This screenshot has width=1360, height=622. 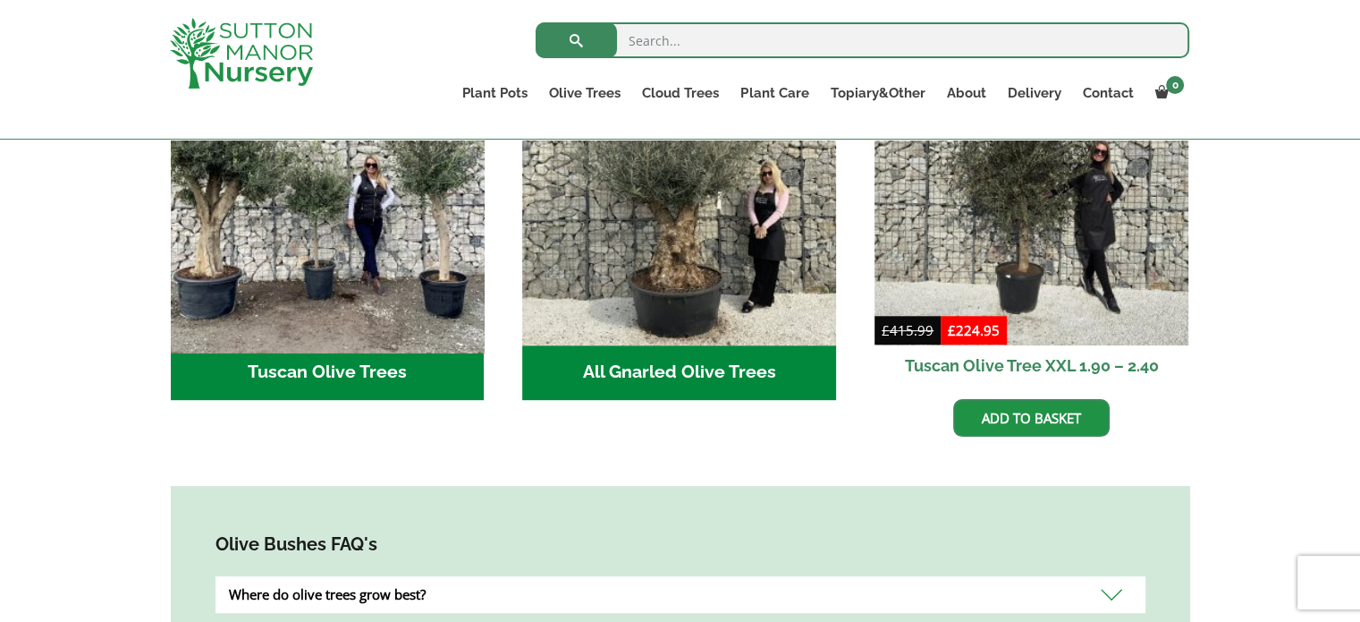 I want to click on div: Where do olive trees grow best?, so click(x=681, y=594).